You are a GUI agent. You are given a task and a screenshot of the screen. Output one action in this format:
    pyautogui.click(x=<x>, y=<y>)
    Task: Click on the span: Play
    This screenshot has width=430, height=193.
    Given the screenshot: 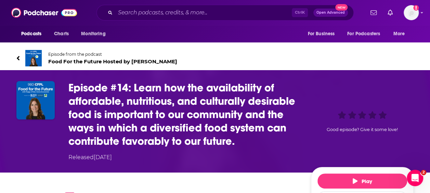 What is the action you would take?
    pyautogui.click(x=362, y=181)
    